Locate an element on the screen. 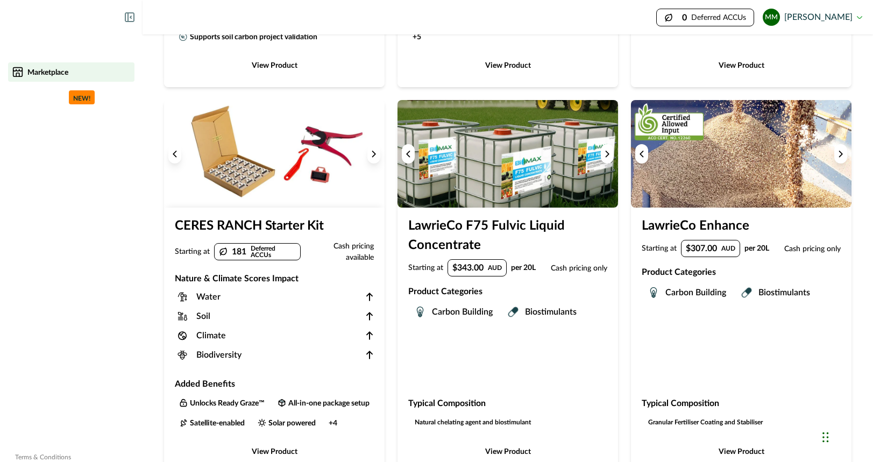  p: Farm Data Hub is located at coordinates (53, 123).